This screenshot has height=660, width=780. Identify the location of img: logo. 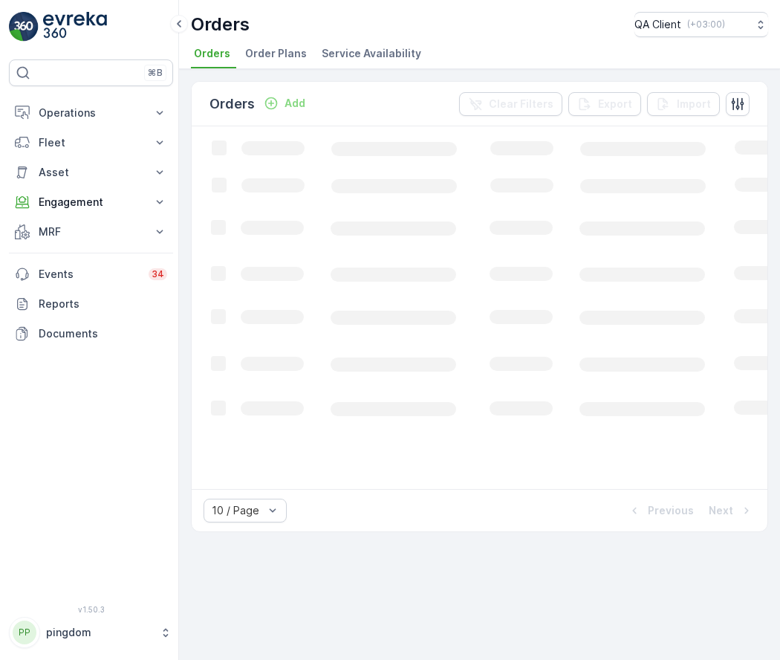
(24, 27).